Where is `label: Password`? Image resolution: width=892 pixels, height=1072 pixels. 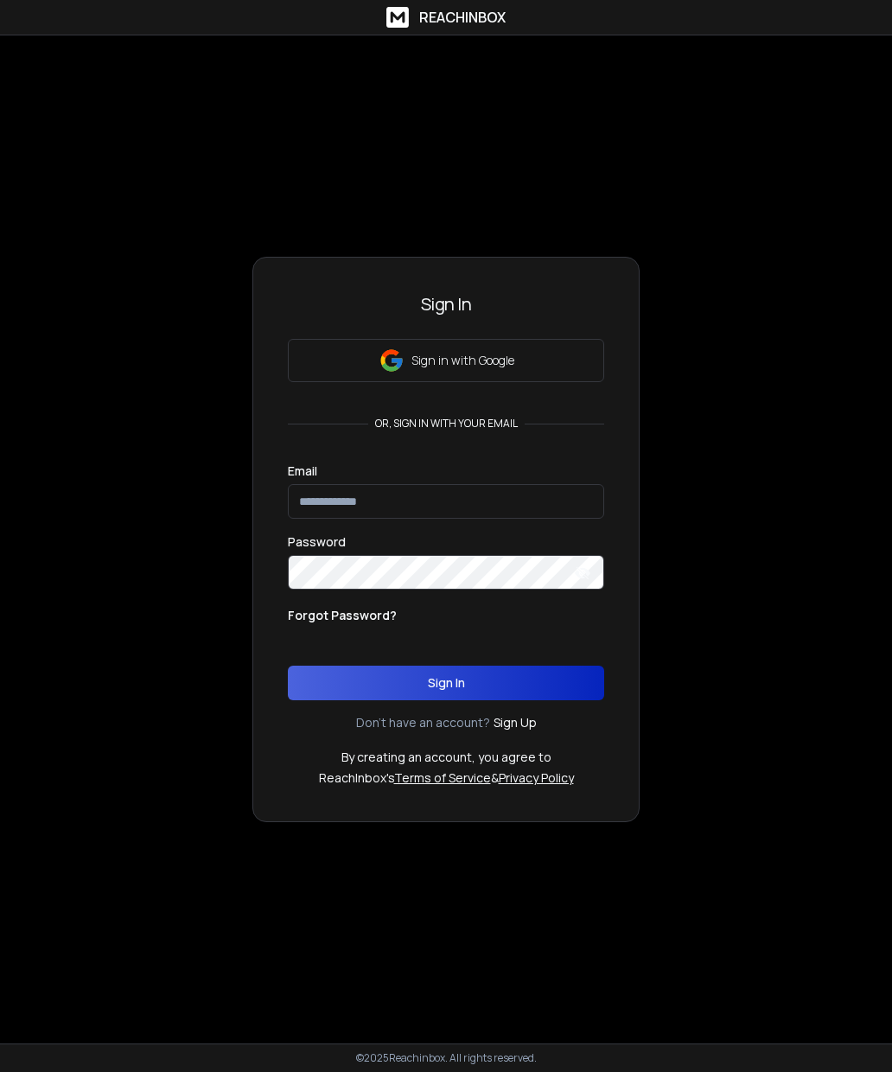
label: Password is located at coordinates (316, 542).